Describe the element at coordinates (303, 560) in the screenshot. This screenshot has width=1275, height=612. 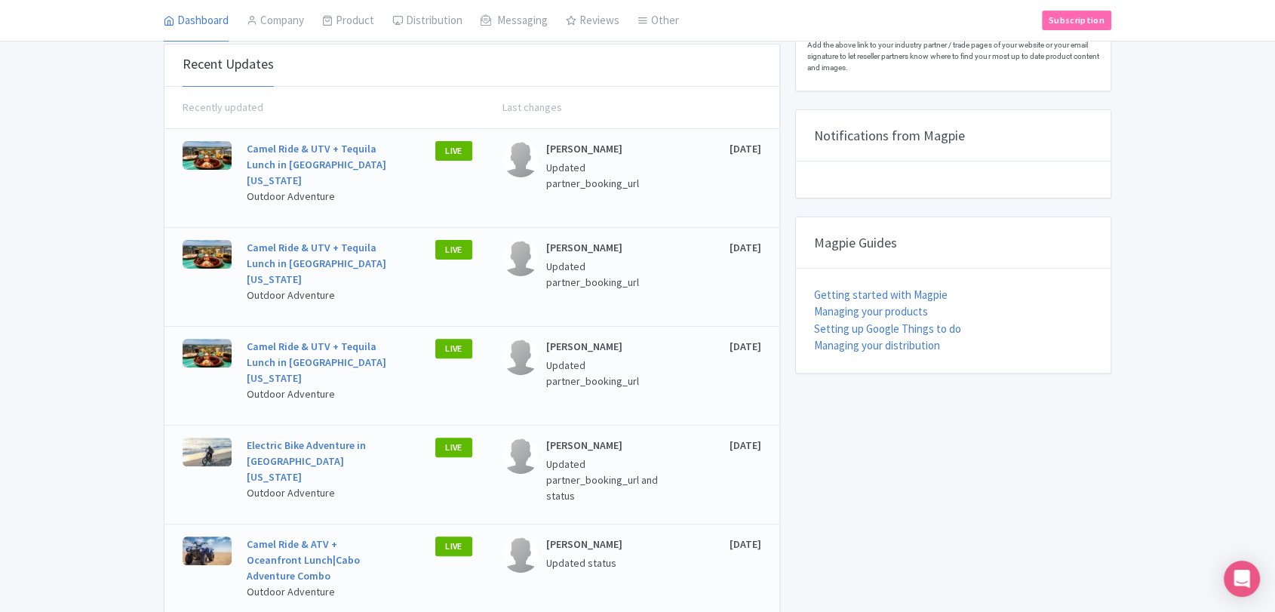
I see `a: Camel Ride & ATV + Oceanfront Lunch|Cabo Adventure Combo` at that location.